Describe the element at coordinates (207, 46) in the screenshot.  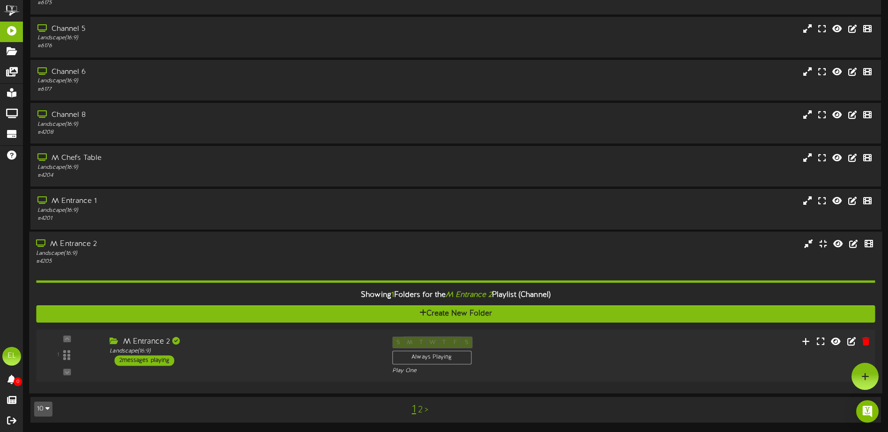
I see `div: # 6176` at that location.